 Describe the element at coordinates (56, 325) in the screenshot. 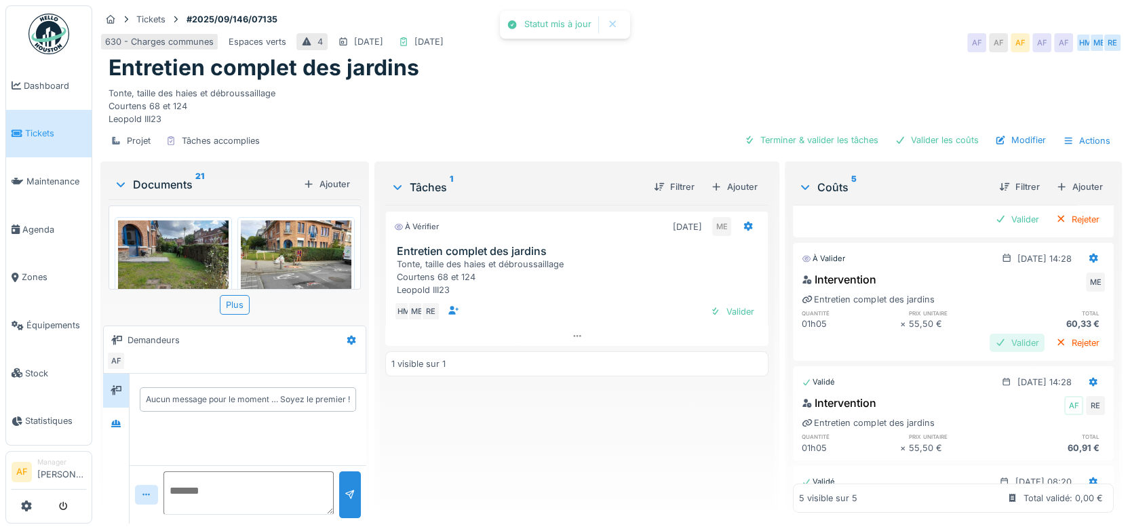

I see `span: Équipements` at that location.